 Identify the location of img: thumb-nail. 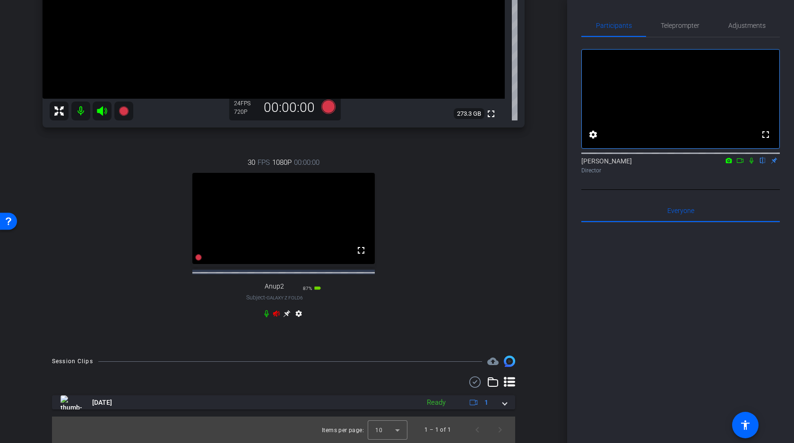
(71, 403).